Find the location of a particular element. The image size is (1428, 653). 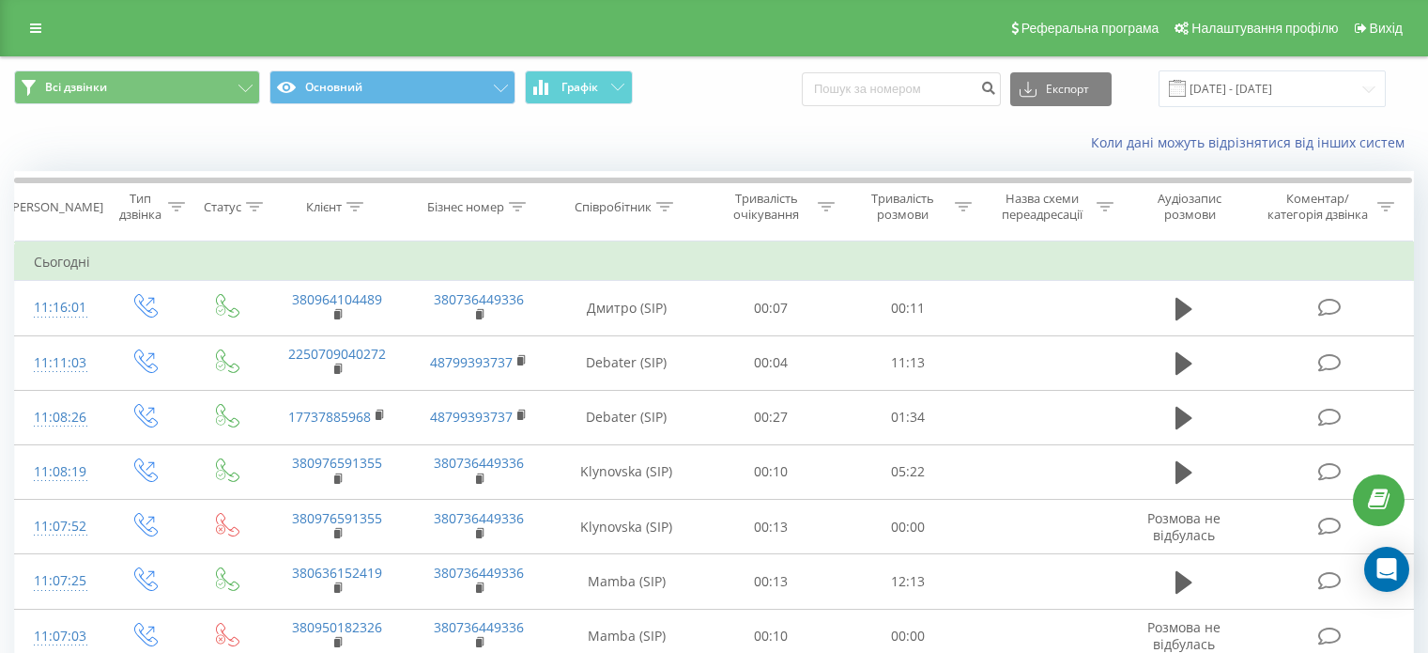

div: 11:08:19 is located at coordinates (58, 471).